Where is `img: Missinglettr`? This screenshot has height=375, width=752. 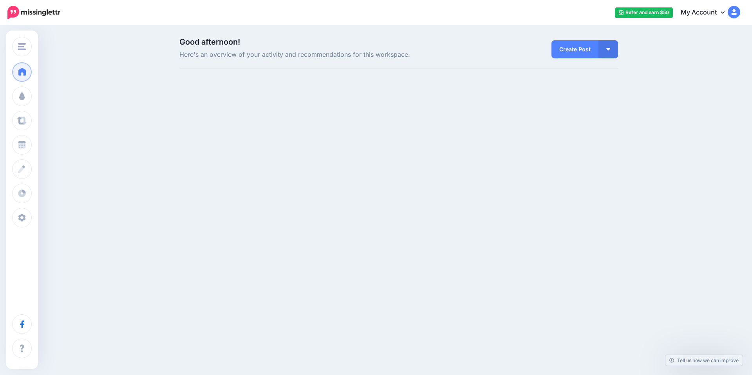
img: Missinglettr is located at coordinates (34, 13).